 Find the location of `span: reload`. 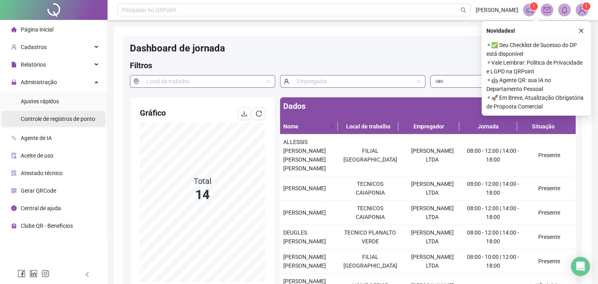

span: reload is located at coordinates (259, 113).